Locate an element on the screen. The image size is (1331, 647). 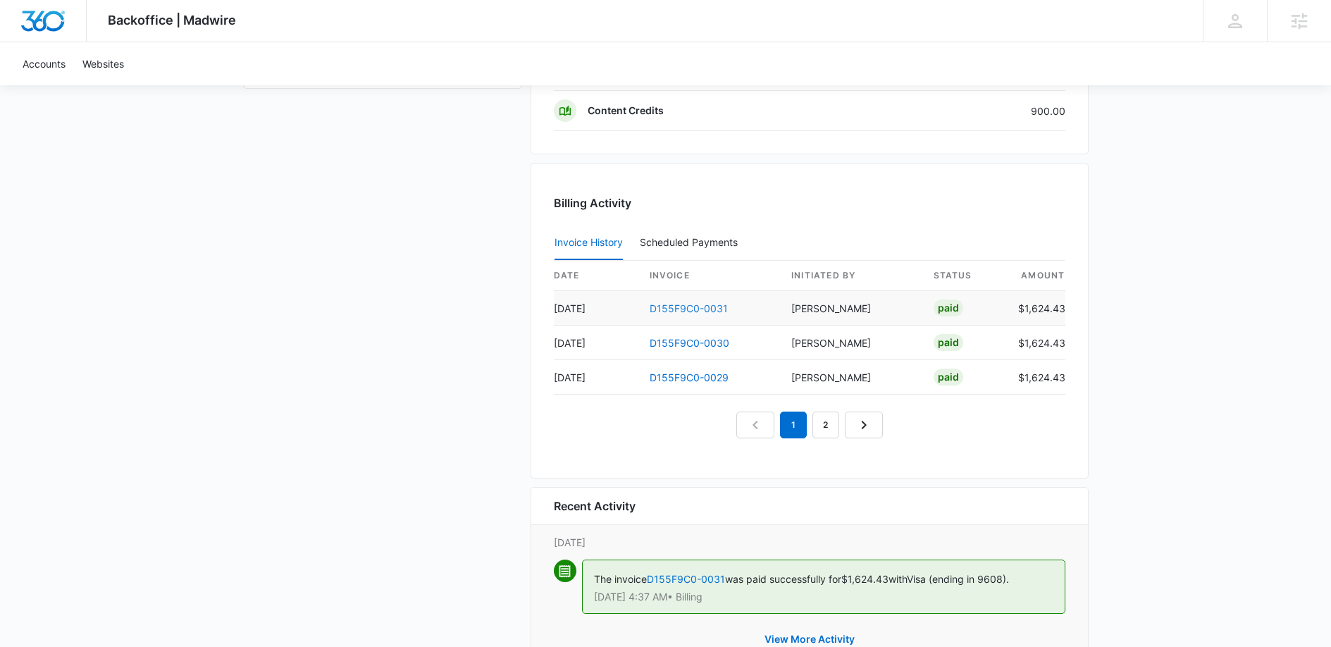
a: Page 2 is located at coordinates (826, 425).